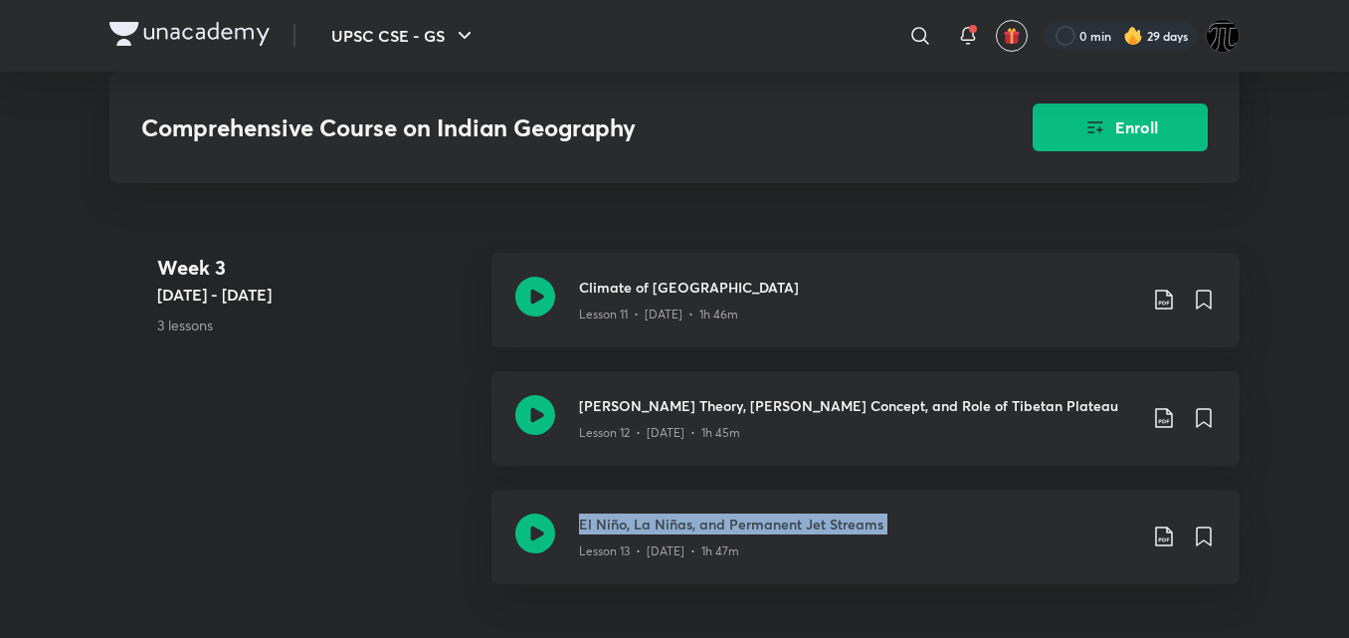 Image resolution: width=1349 pixels, height=638 pixels. Describe the element at coordinates (316, 268) in the screenshot. I see `h4: Week 3` at that location.